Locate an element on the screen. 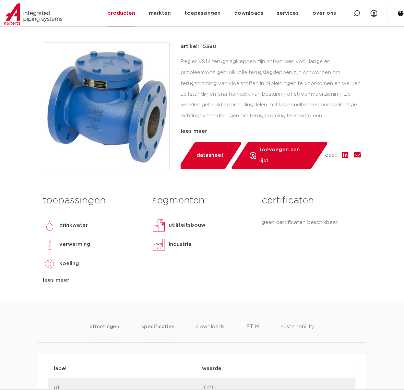 The width and height of the screenshot is (404, 390). img: utiliteitsbouw is located at coordinates (159, 226).